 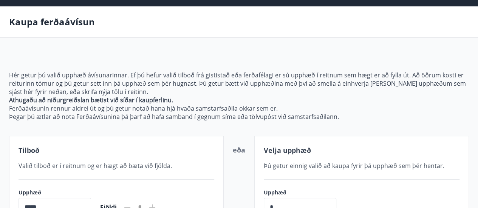 What do you see at coordinates (239, 117) in the screenshot?
I see `p: Þegar þú ætlar að nota Ferðaávísunina þá þarf að hafa samband í gegnum síma eða tölvupóst við sam...` at bounding box center [239, 117].